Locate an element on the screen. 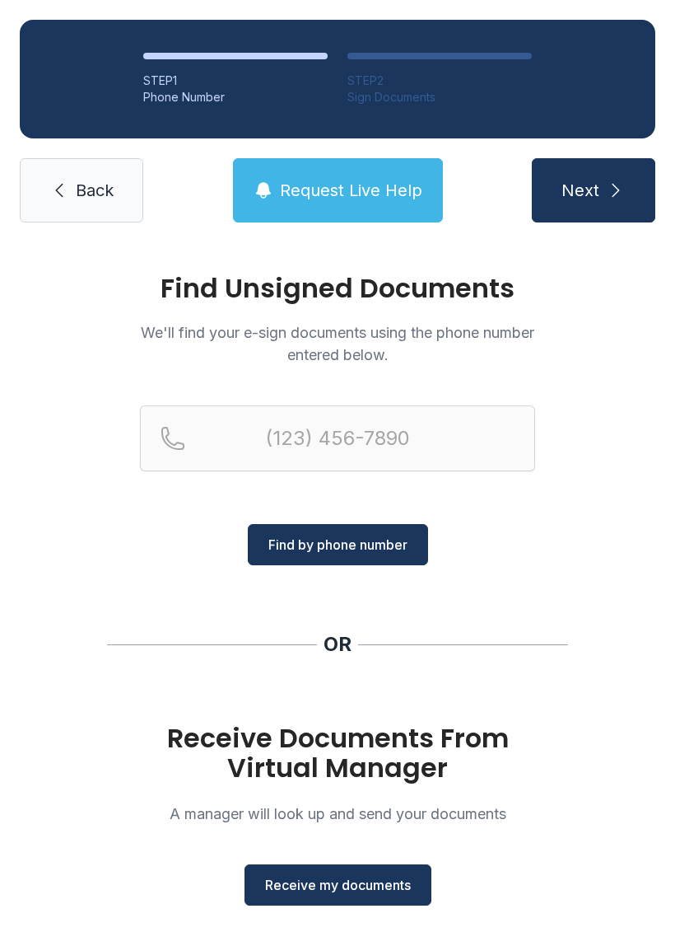 The image size is (675, 932). h1: Find Unsigned Documents is located at coordinates (338, 288).